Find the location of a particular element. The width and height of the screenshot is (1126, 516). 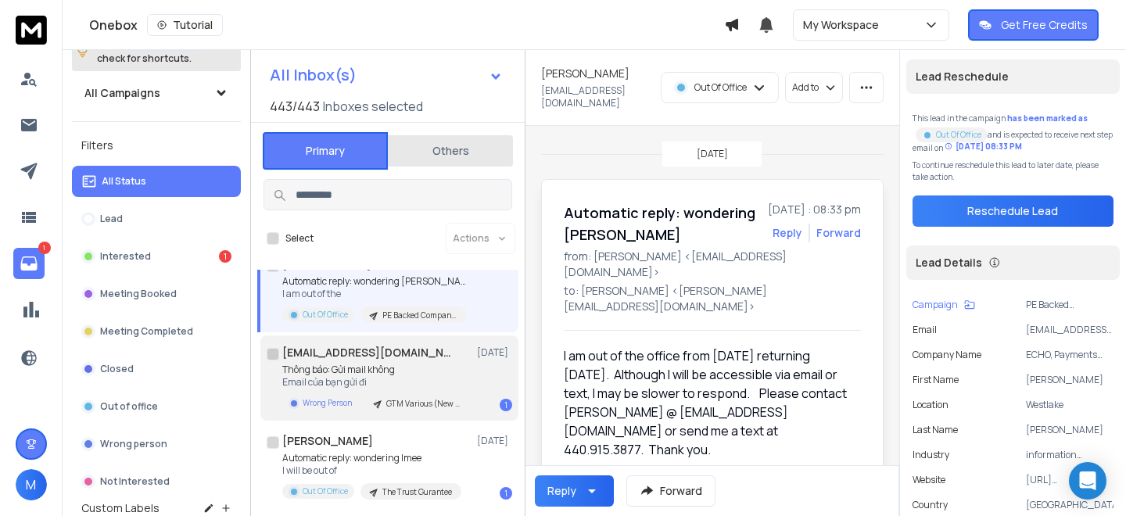

p: Email is located at coordinates (925, 330).